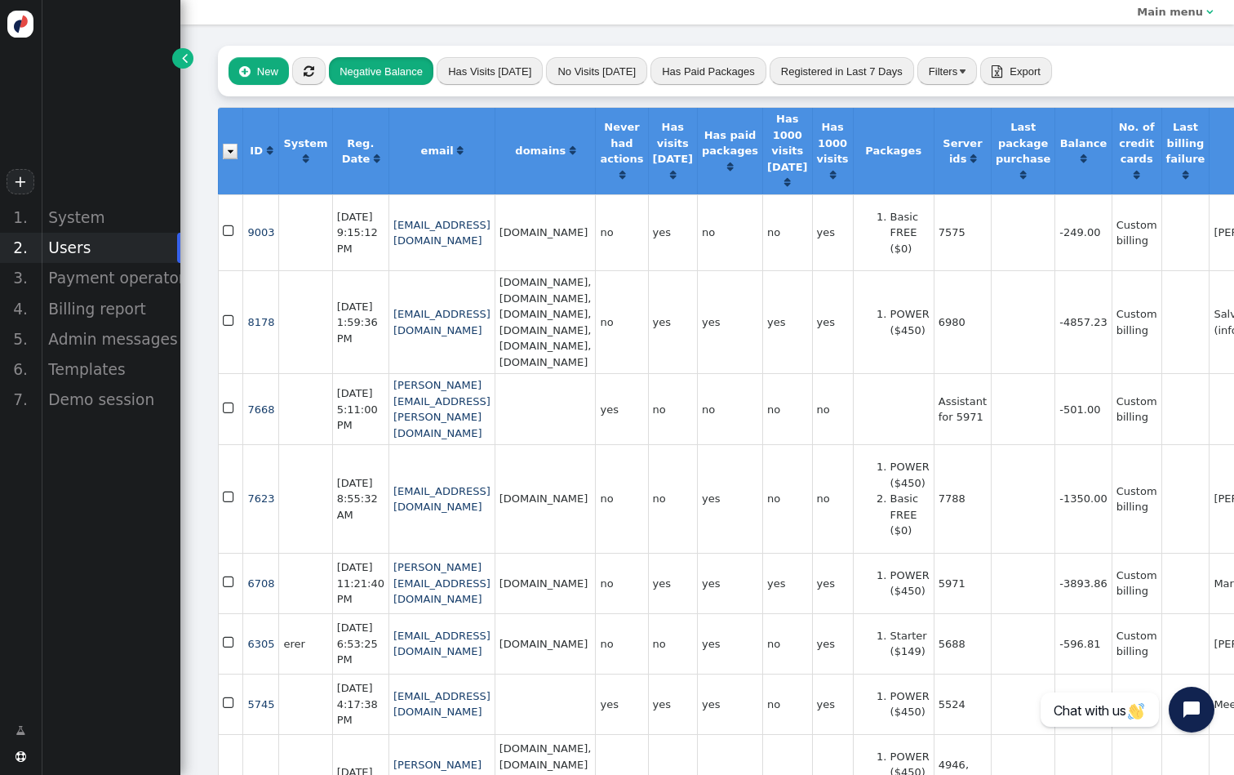  Describe the element at coordinates (963, 643) in the screenshot. I see `td: 5688` at that location.